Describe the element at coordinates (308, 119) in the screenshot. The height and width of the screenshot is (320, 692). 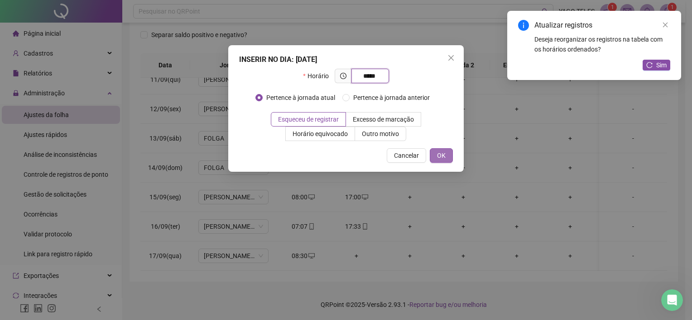
I see `span: Esqueceu de registrar` at that location.